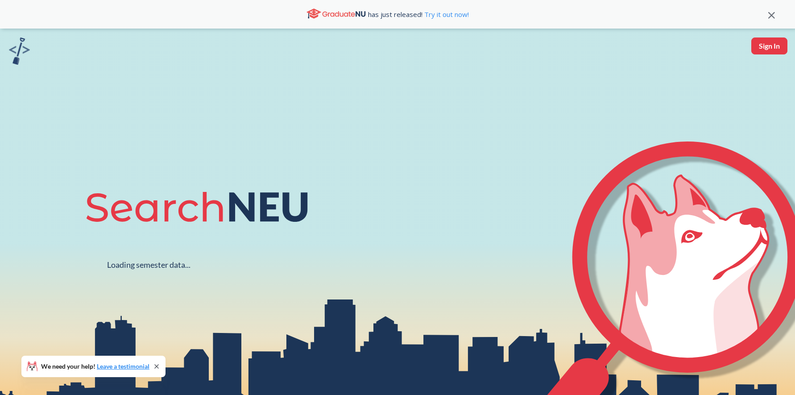 This screenshot has height=395, width=795. What do you see at coordinates (123, 366) in the screenshot?
I see `a: Leave a testimonial` at bounding box center [123, 366].